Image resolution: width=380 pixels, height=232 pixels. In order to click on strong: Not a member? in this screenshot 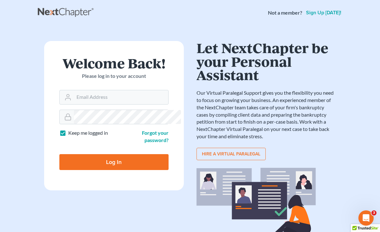, I will do `click(285, 13)`.